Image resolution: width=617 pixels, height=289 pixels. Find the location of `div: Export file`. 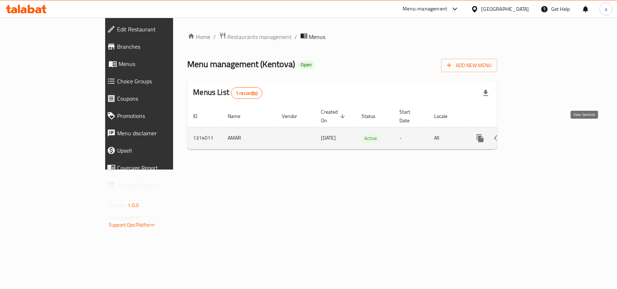

div: Export file is located at coordinates (486, 93).